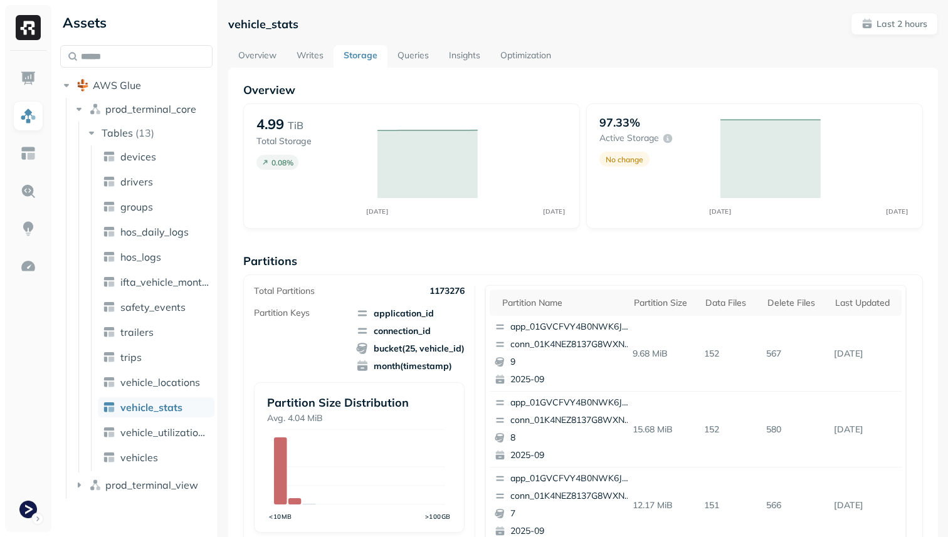  What do you see at coordinates (730, 303) in the screenshot?
I see `div: Data Files` at bounding box center [730, 303].